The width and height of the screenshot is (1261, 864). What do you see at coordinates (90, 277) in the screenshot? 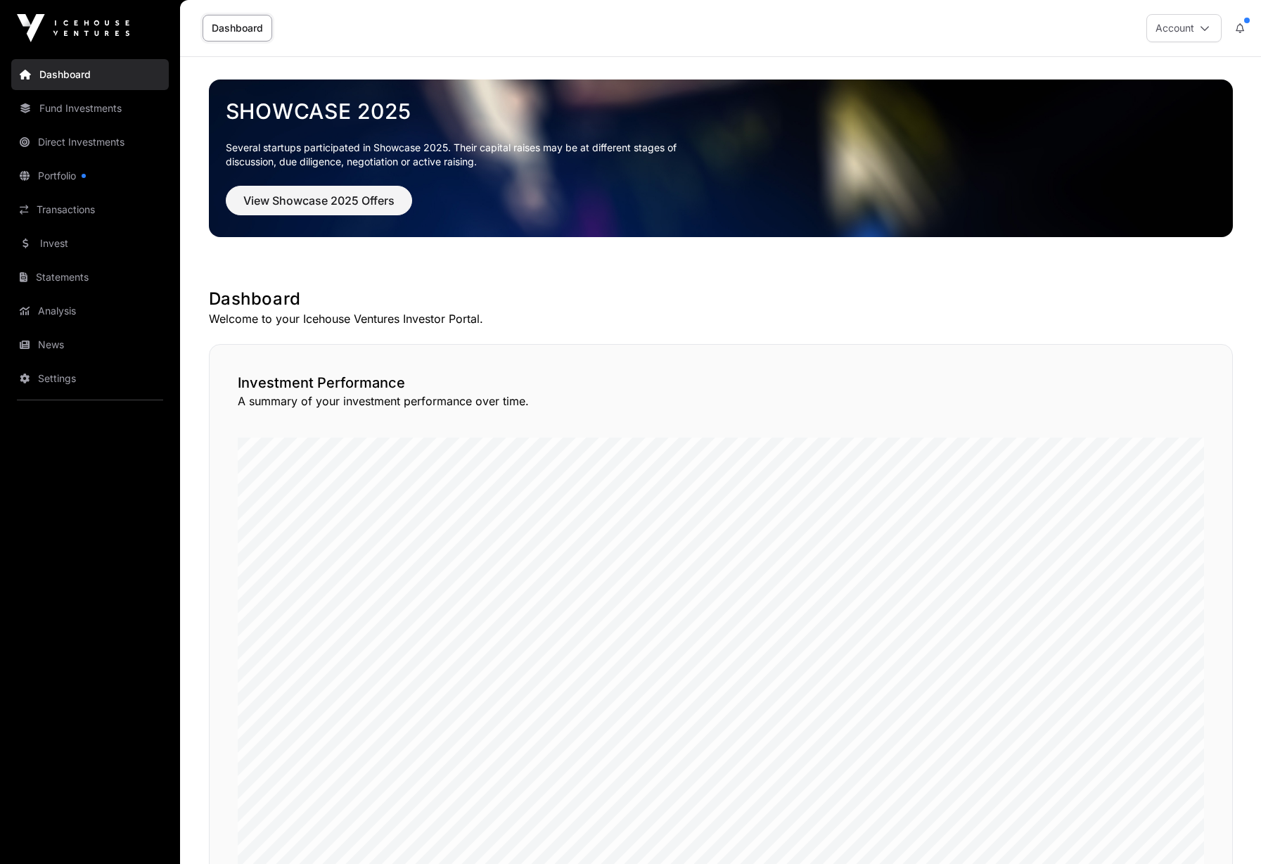
I see `a: Statements` at bounding box center [90, 277].